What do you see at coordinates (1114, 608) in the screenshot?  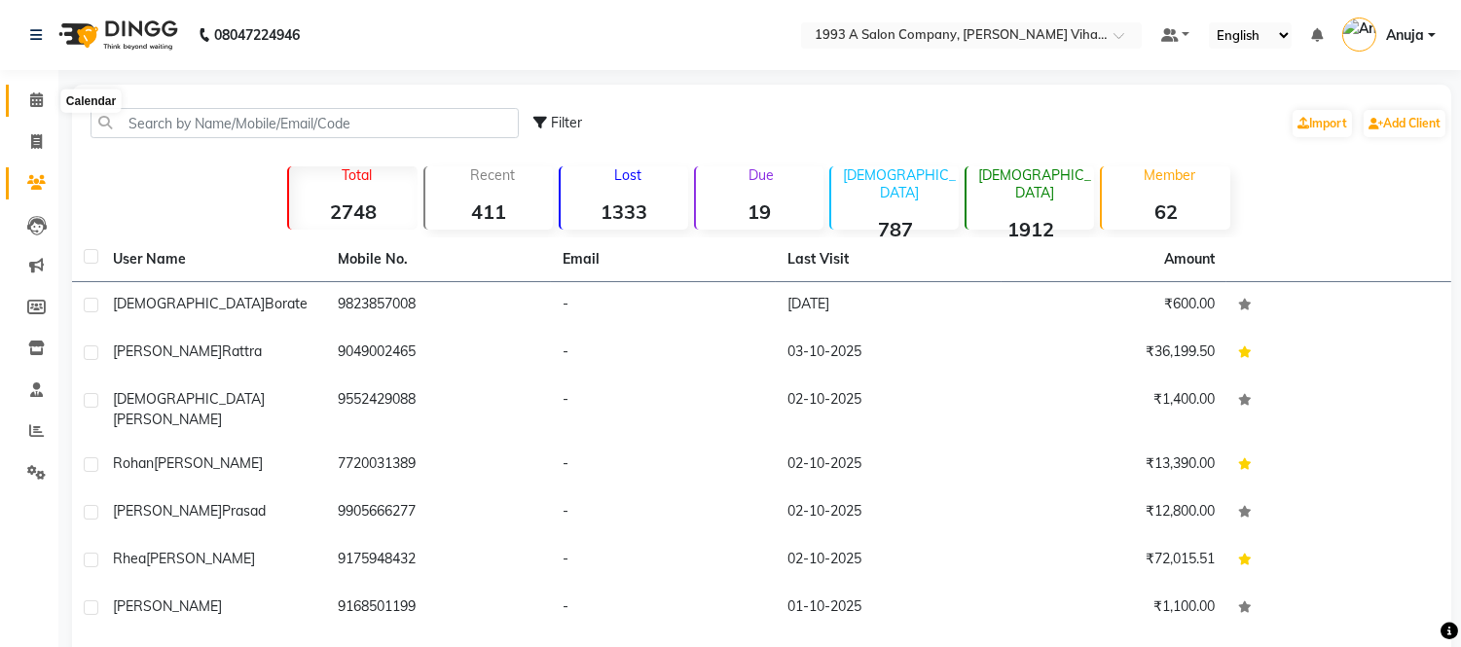 I see `td: ₹1,100.00` at bounding box center [1114, 608].